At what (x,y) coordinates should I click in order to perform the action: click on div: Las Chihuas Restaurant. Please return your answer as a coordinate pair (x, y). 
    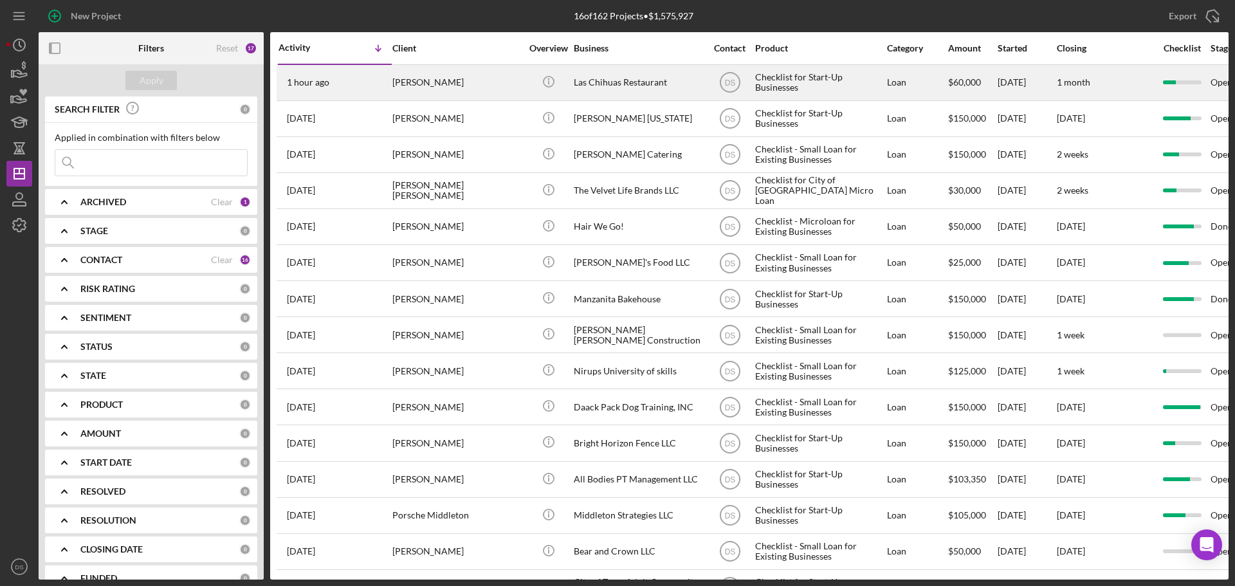
    Looking at the image, I should click on (638, 82).